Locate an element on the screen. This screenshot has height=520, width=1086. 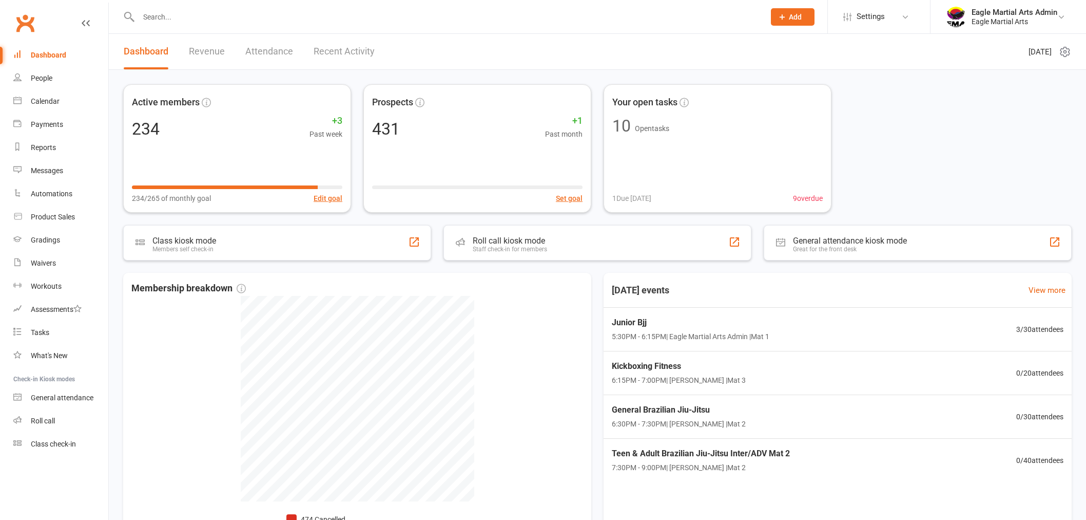
a: Revenue is located at coordinates (207, 51).